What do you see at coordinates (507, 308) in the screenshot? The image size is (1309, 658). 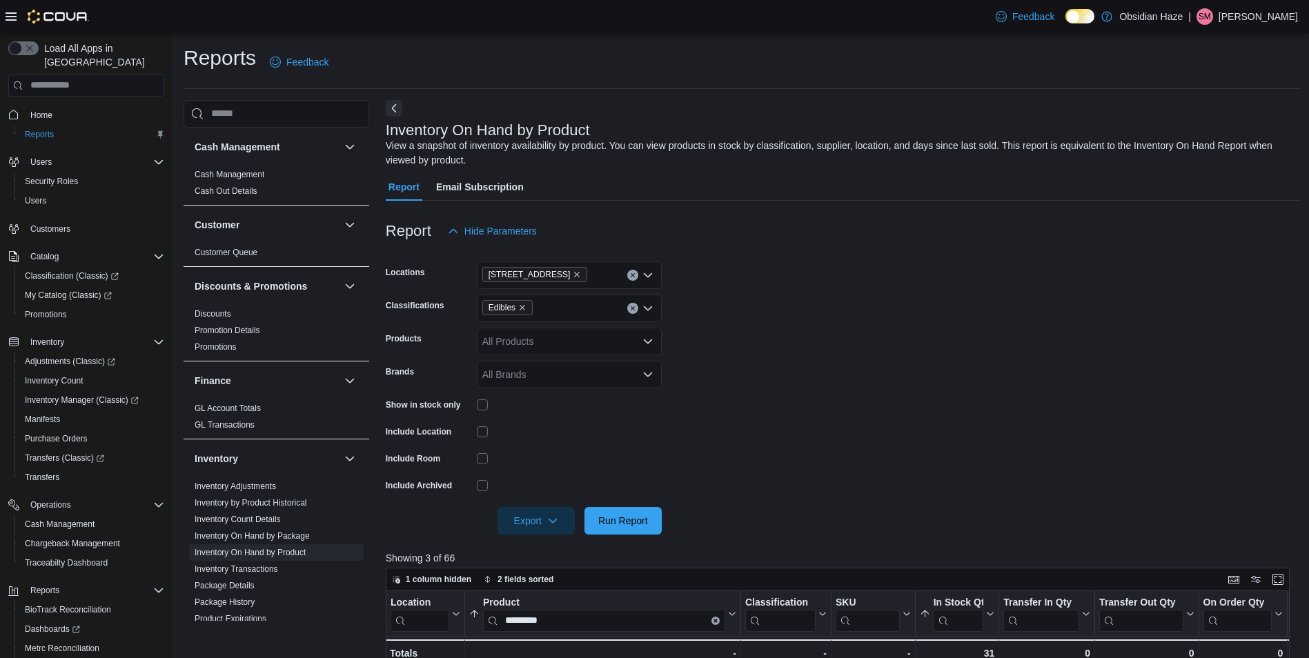 I see `span: Edibles` at bounding box center [507, 308].